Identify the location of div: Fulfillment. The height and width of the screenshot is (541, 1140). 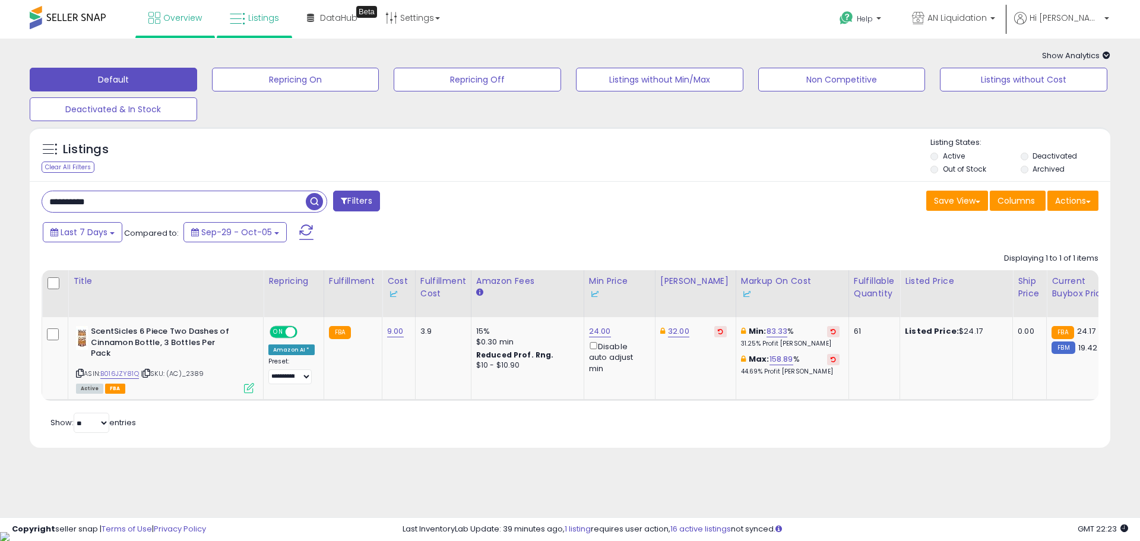
(353, 281).